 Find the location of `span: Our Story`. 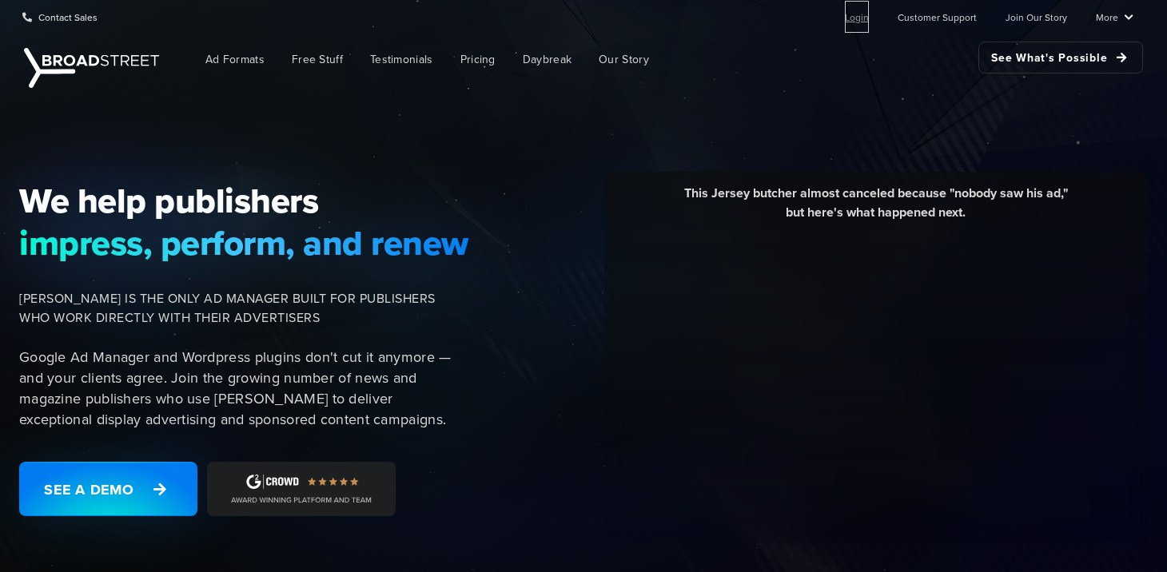

span: Our Story is located at coordinates (623, 59).